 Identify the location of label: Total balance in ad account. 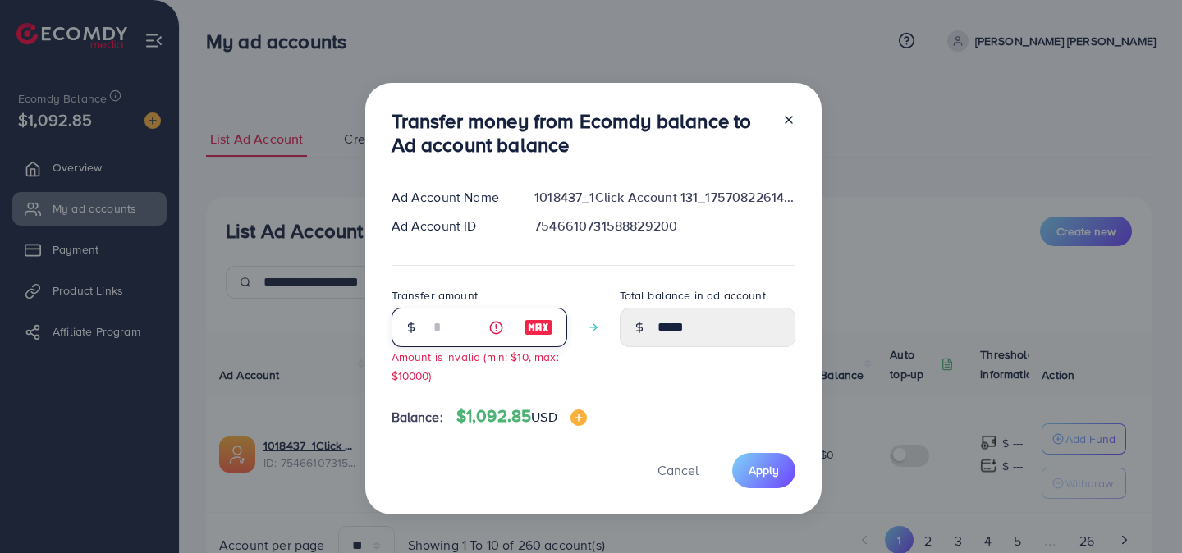
(693, 296).